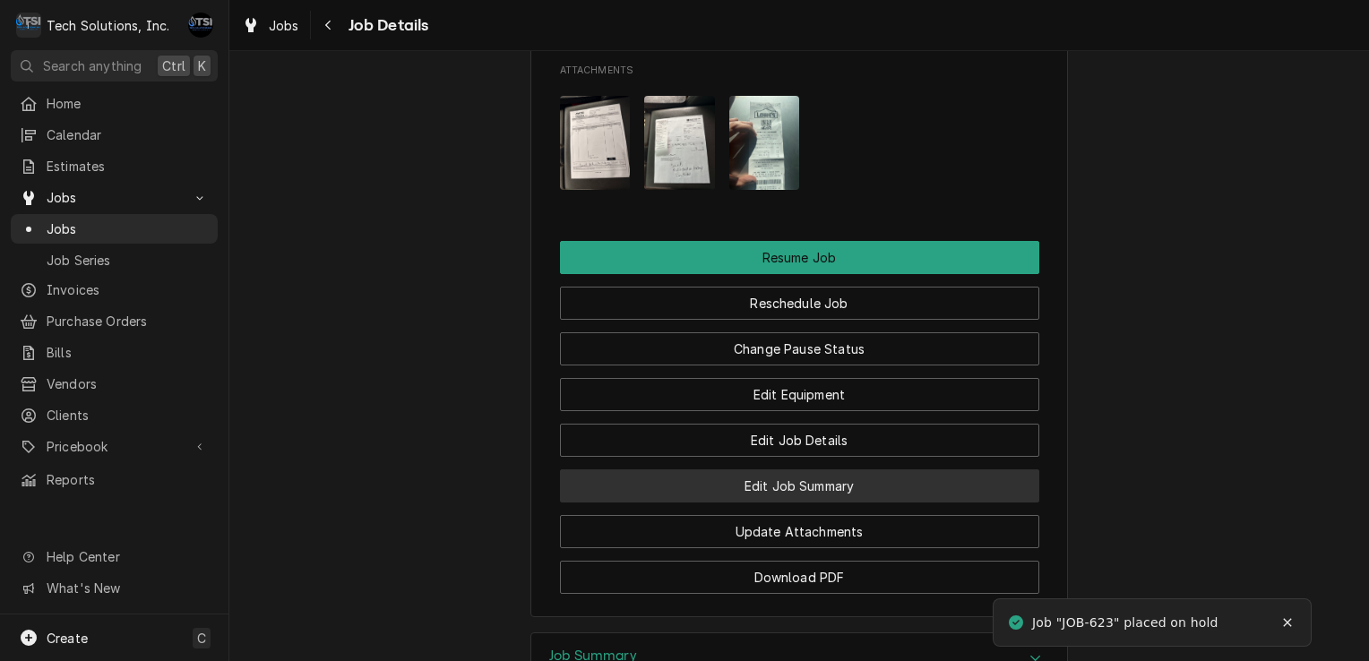 This screenshot has width=1369, height=661. I want to click on div: Button Group, so click(799, 417).